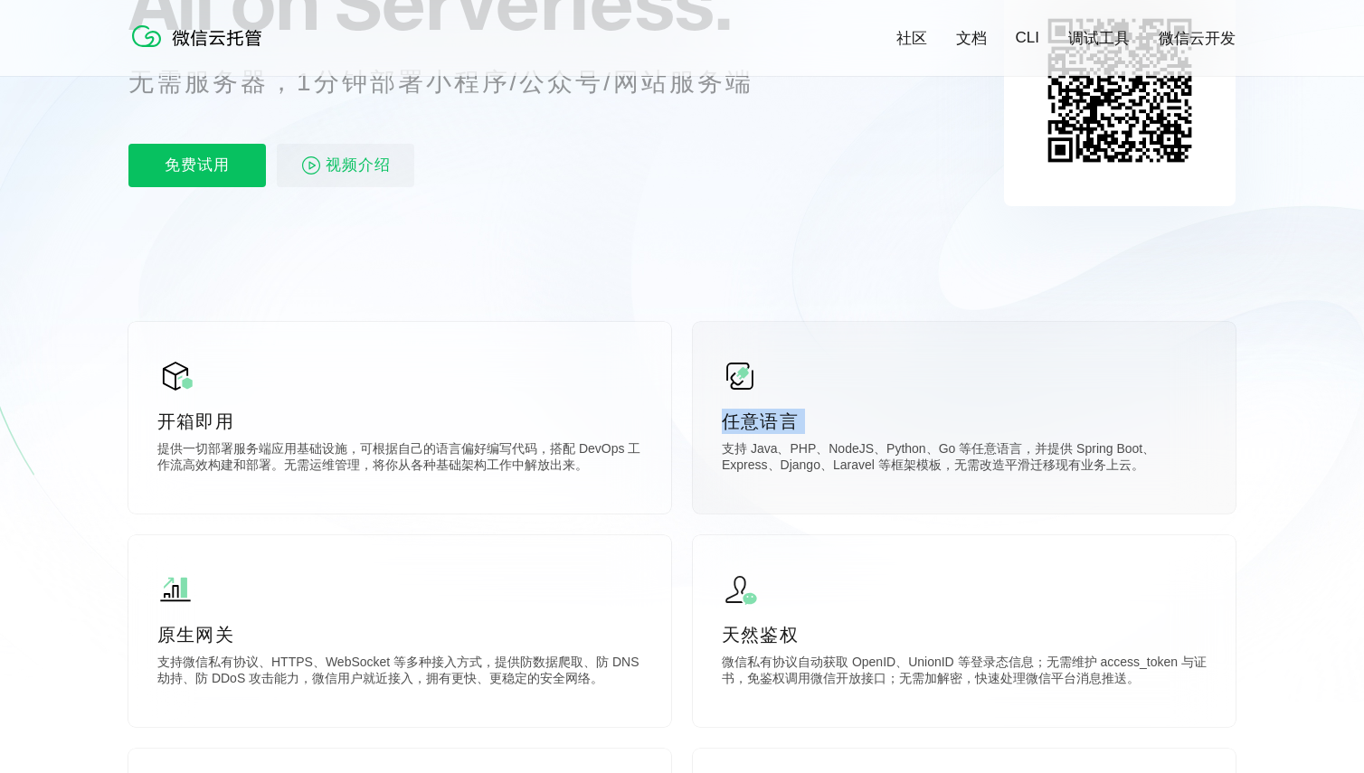 The height and width of the screenshot is (773, 1364). I want to click on img: 微信云托管, so click(201, 36).